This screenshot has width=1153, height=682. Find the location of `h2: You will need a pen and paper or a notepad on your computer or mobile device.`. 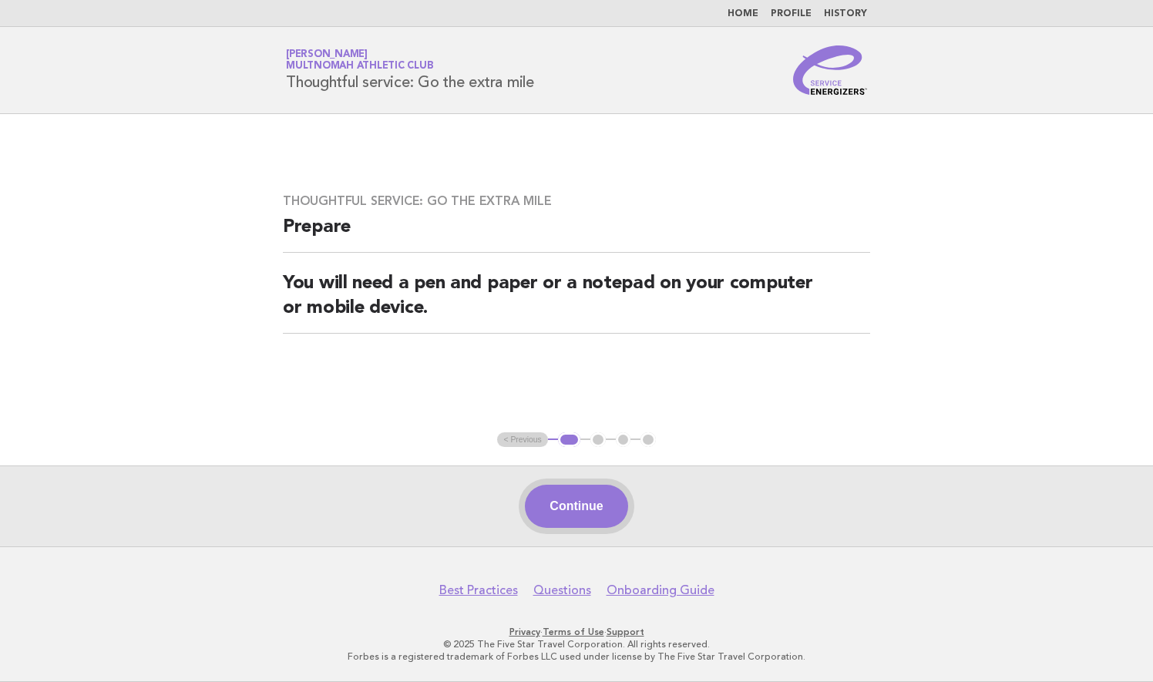

h2: You will need a pen and paper or a notepad on your computer or mobile device. is located at coordinates (577, 302).